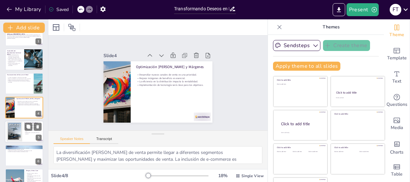 This screenshot has width=410, height=182. I want to click on input: Insert title, so click(202, 9).